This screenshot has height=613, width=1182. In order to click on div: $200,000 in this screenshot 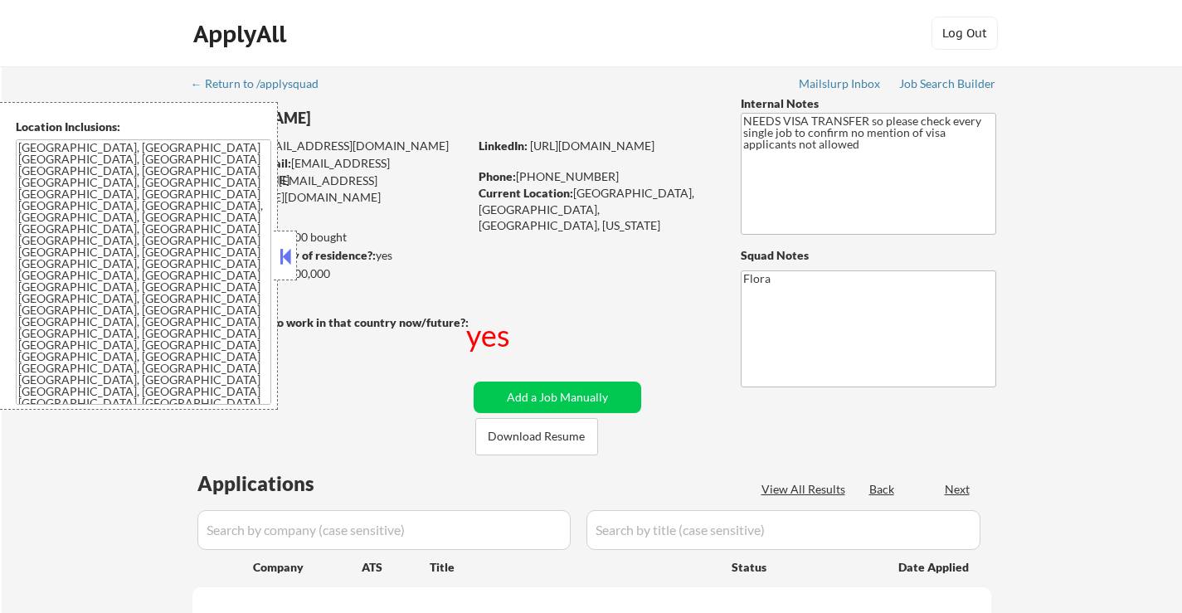, I will do `click(329, 274)`.